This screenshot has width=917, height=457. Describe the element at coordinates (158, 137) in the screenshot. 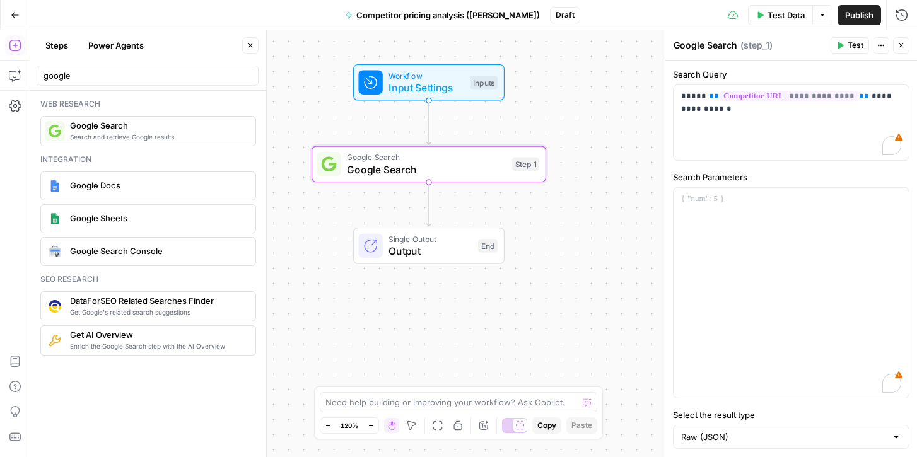

I see `span: Search and retrieve Google results` at that location.